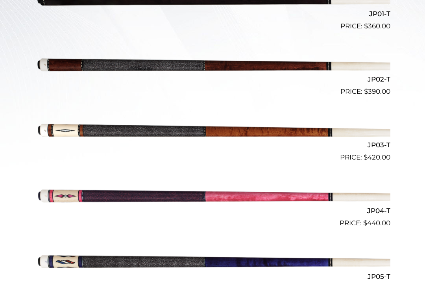 Image resolution: width=425 pixels, height=284 pixels. Describe the element at coordinates (213, 130) in the screenshot. I see `img: JP03-T` at that location.